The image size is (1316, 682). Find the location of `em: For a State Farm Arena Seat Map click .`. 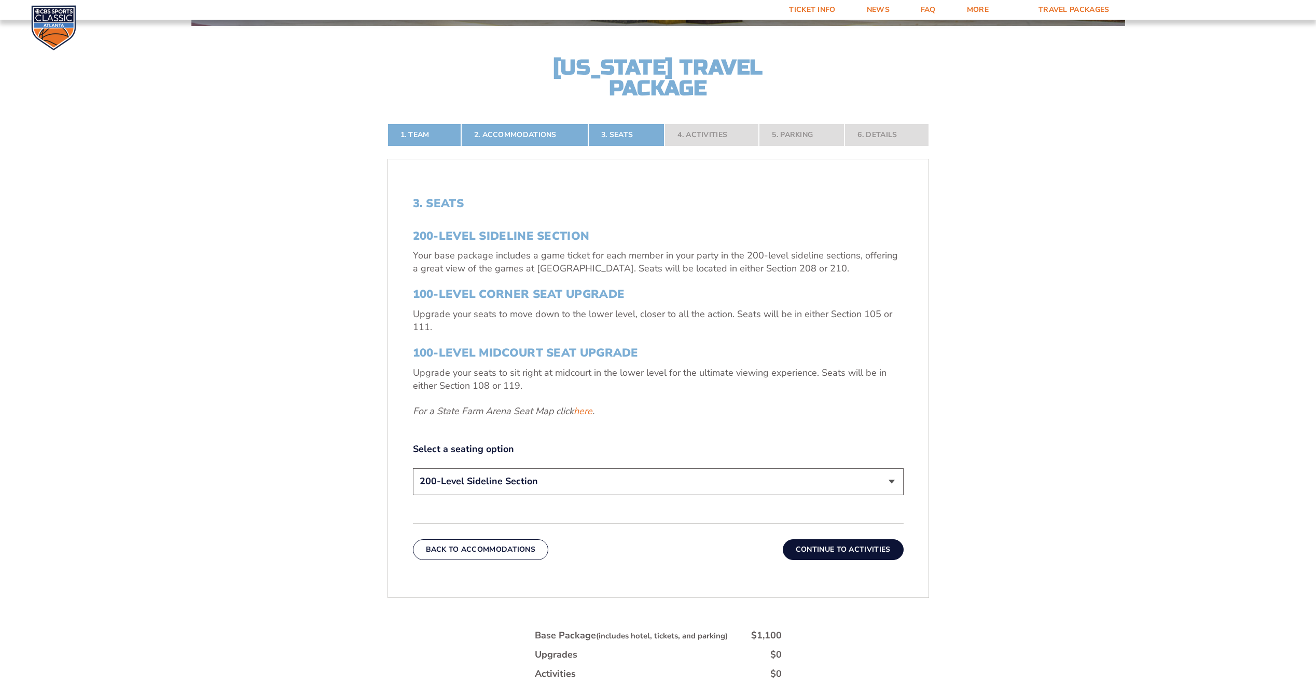

em: For a State Farm Arena Seat Map click . is located at coordinates (504, 411).